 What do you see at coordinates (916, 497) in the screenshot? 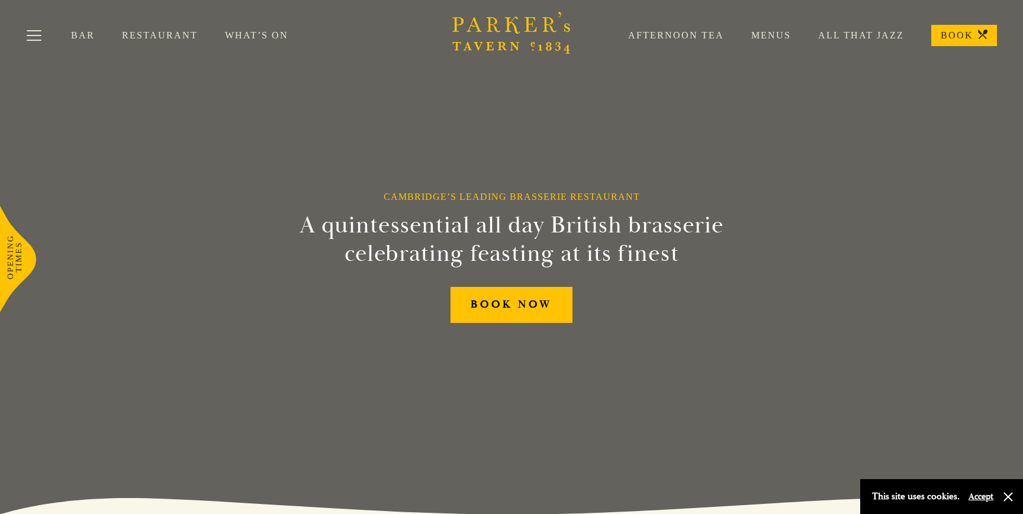
I see `p: This site uses cookies.` at bounding box center [916, 497].